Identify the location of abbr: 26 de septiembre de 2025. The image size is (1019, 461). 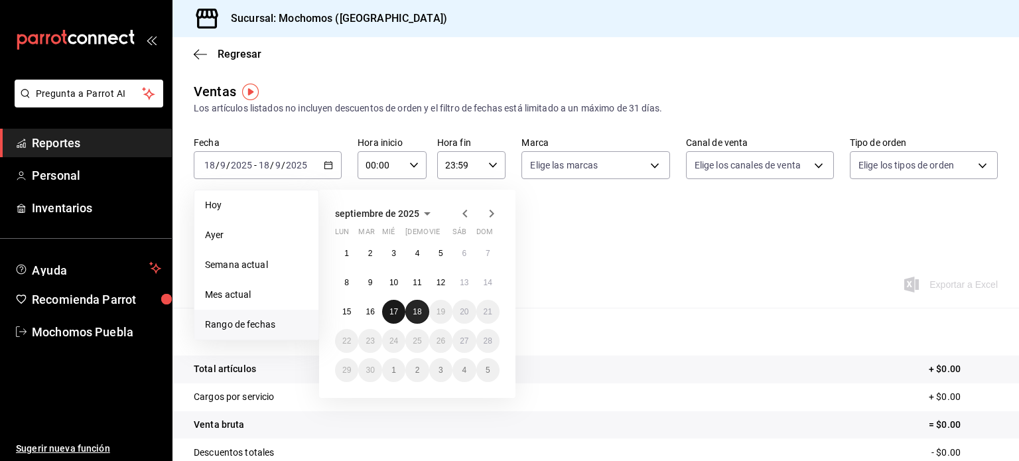
(441, 341).